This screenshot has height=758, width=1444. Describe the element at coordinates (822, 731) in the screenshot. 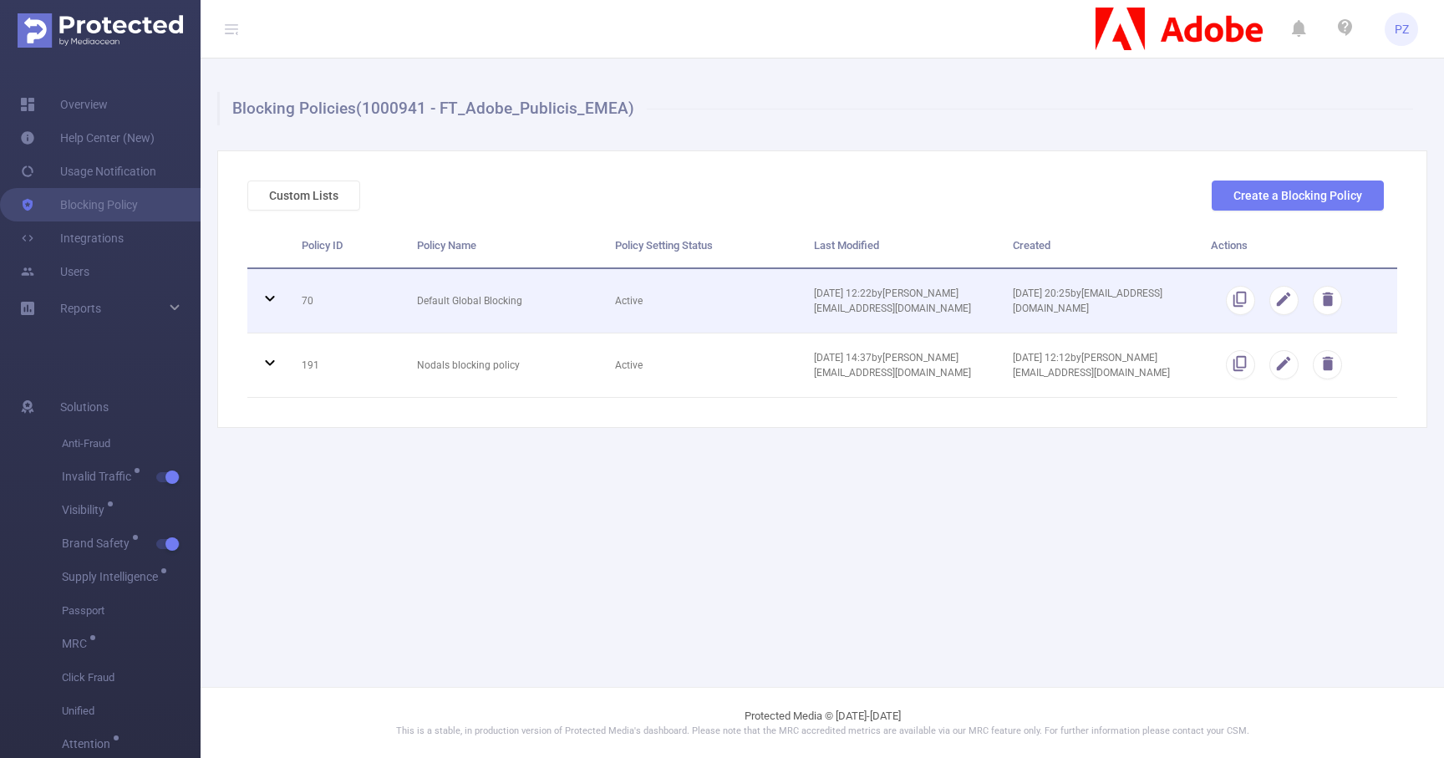

I see `p: This is a stable, in production version of Protected Media's dashboard. Please note that the MRC ...` at that location.